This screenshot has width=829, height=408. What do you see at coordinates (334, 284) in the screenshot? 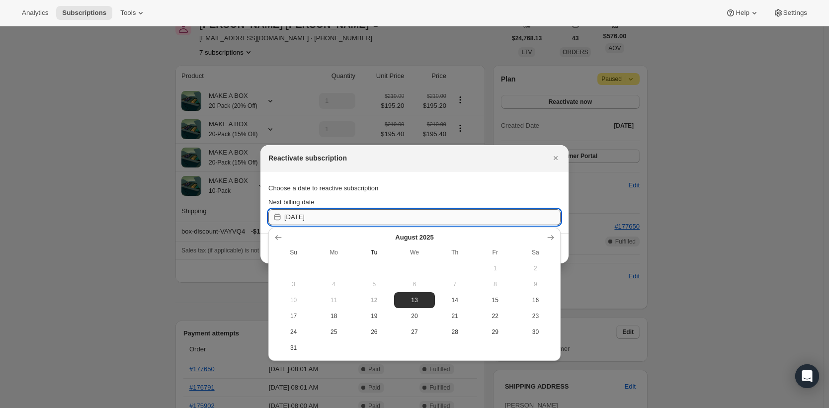
I see `button: Monday August 4 2025` at bounding box center [334, 284].